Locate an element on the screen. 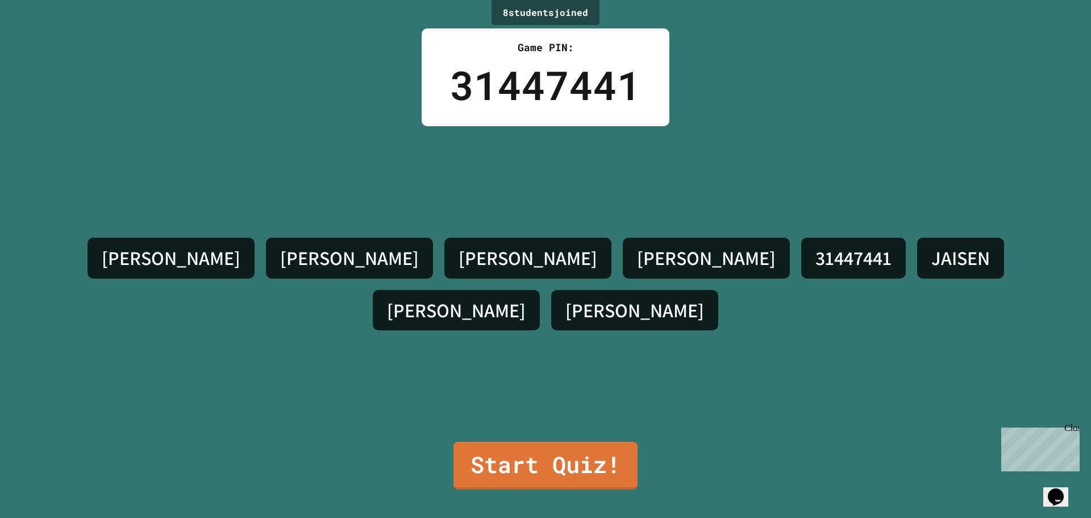 The width and height of the screenshot is (1091, 518). div: 31447441 is located at coordinates (545, 85).